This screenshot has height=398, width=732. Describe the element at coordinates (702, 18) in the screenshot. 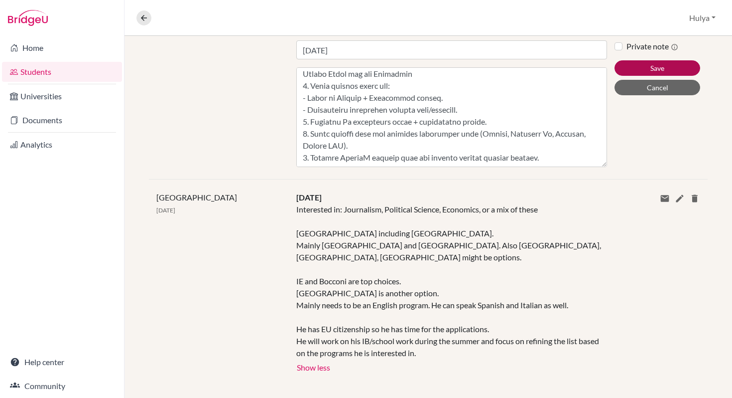

I see `button: Hulya` at that location.